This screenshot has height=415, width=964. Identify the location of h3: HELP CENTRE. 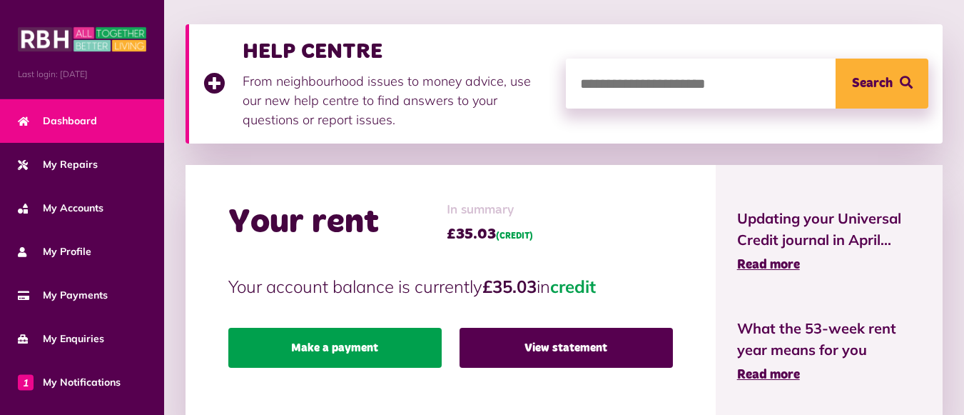
(397, 51).